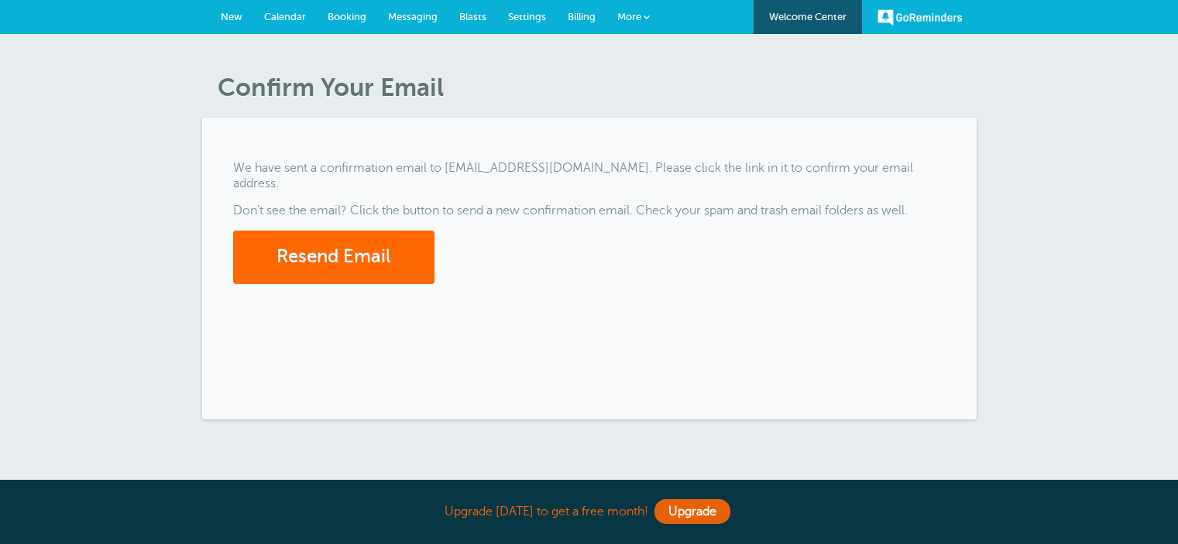 Image resolution: width=1178 pixels, height=544 pixels. What do you see at coordinates (597, 87) in the screenshot?
I see `h1: Confirm Your Email` at bounding box center [597, 87].